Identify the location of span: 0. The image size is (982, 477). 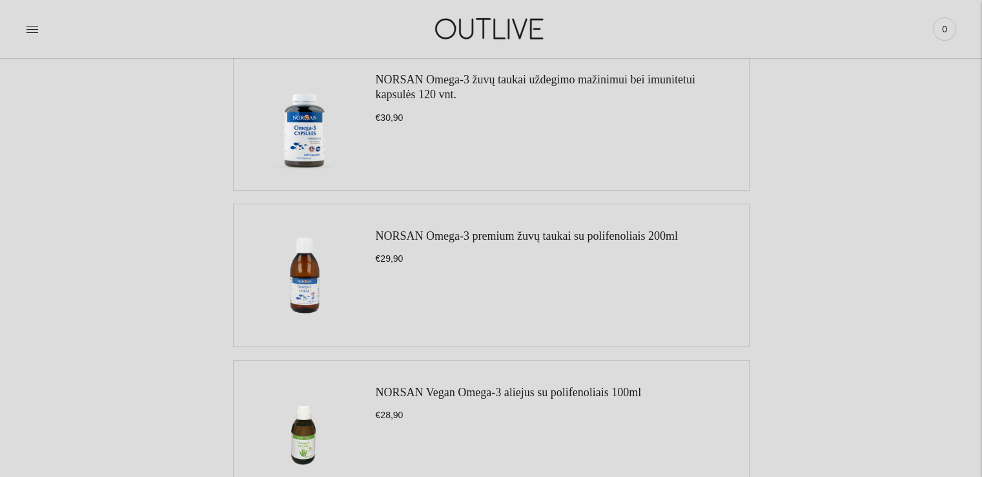
(945, 29).